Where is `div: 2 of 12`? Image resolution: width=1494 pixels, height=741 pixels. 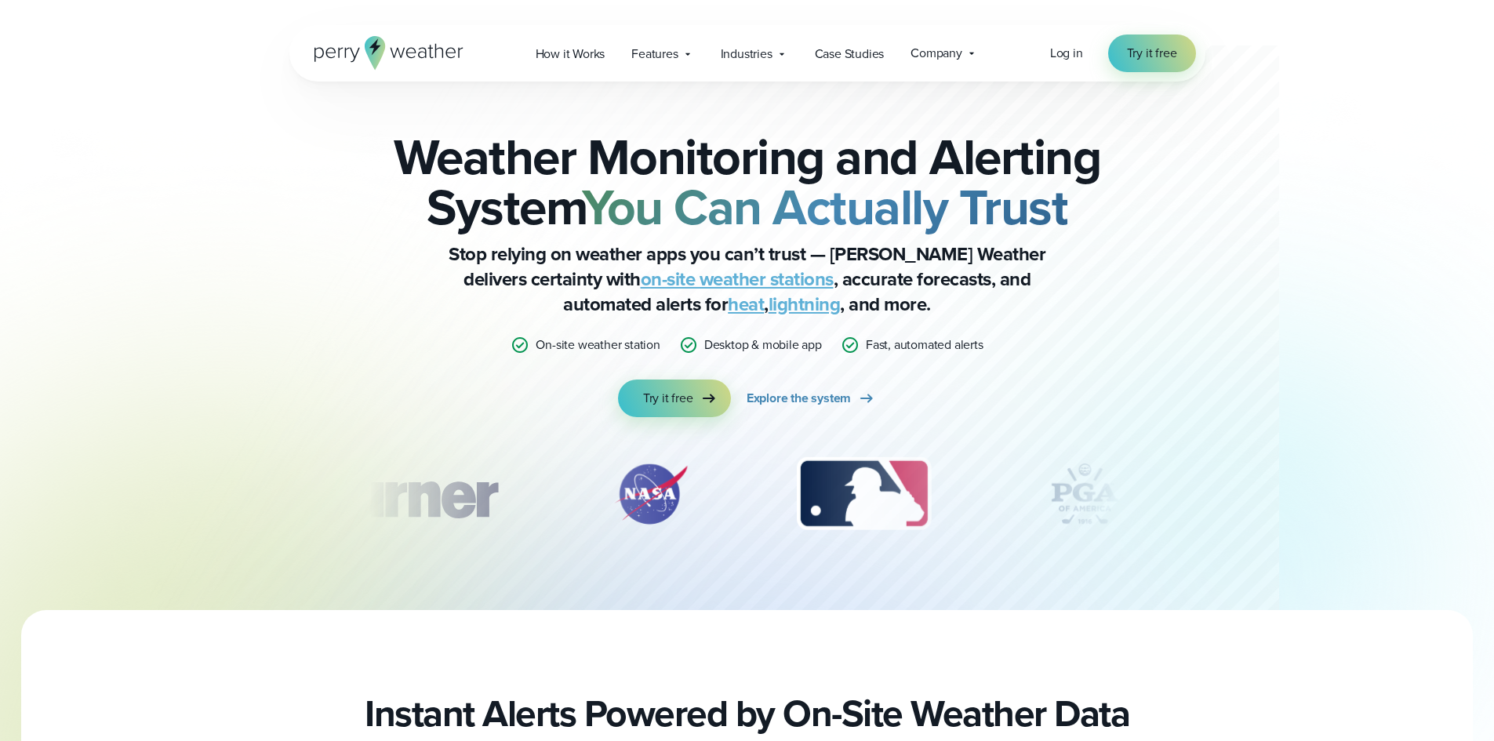
div: 2 of 12 is located at coordinates (651, 494).